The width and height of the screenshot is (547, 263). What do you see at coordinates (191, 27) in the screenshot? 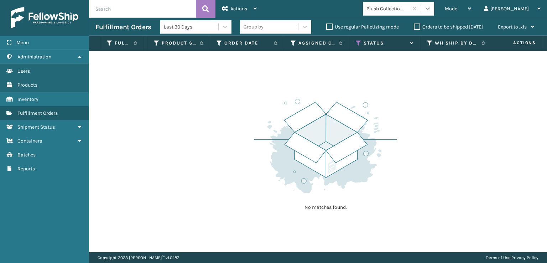
I see `div: Last 30 Days` at bounding box center [191, 27].